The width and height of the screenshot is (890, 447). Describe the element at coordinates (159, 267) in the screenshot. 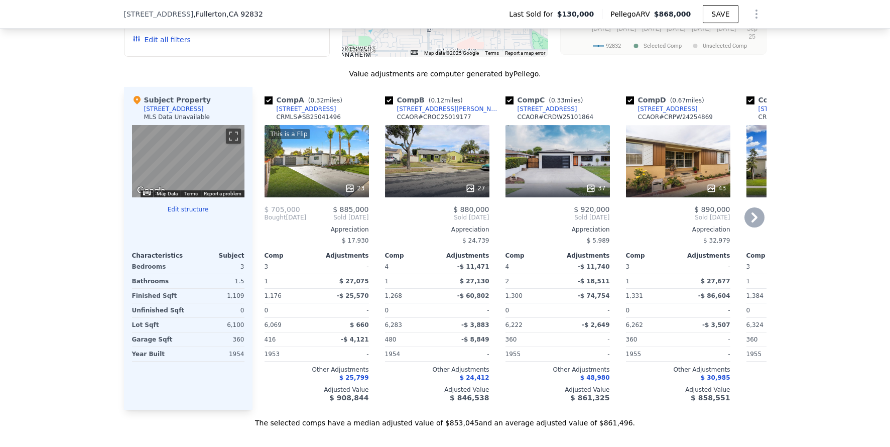

I see `div: Bedrooms` at that location.